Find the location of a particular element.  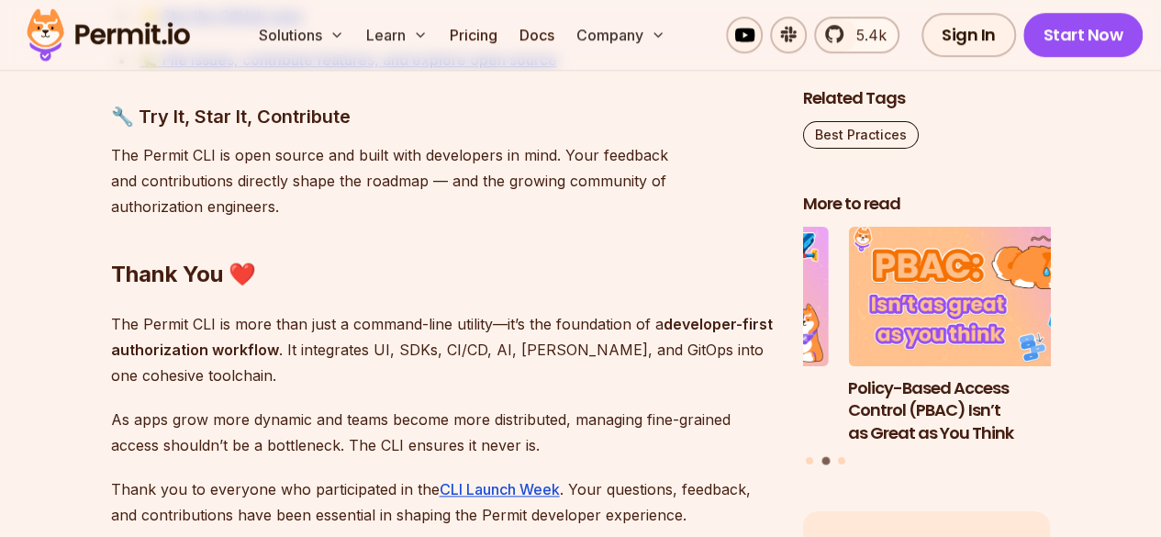

p: As apps grow more dynamic and teams become more distributed, managing fine-grained access shouldn... is located at coordinates (442, 432).